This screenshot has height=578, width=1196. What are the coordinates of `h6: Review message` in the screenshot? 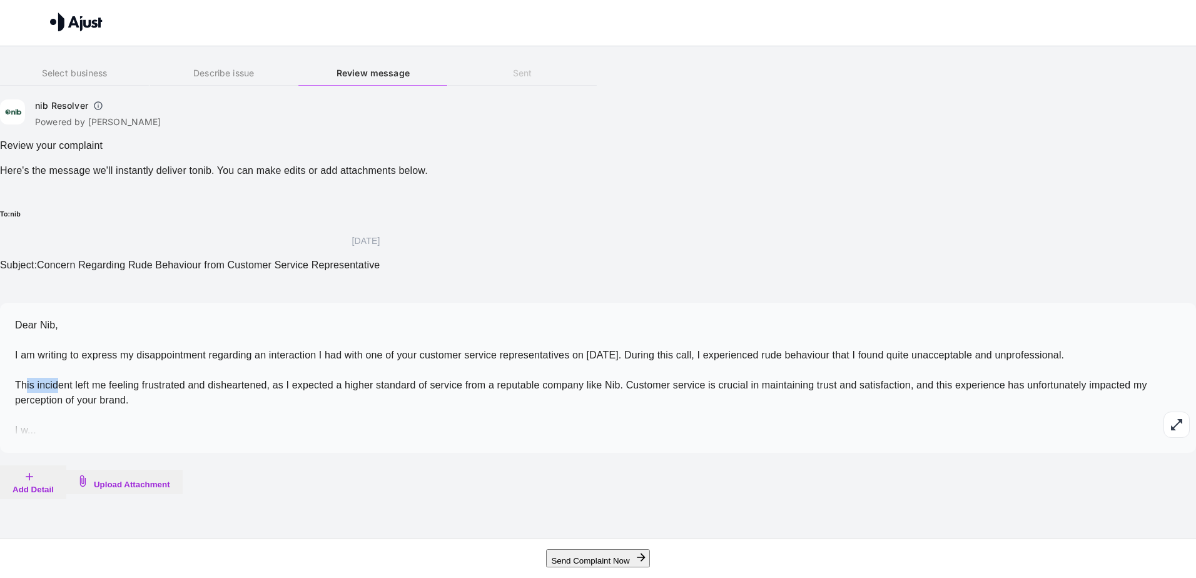 It's located at (373, 73).